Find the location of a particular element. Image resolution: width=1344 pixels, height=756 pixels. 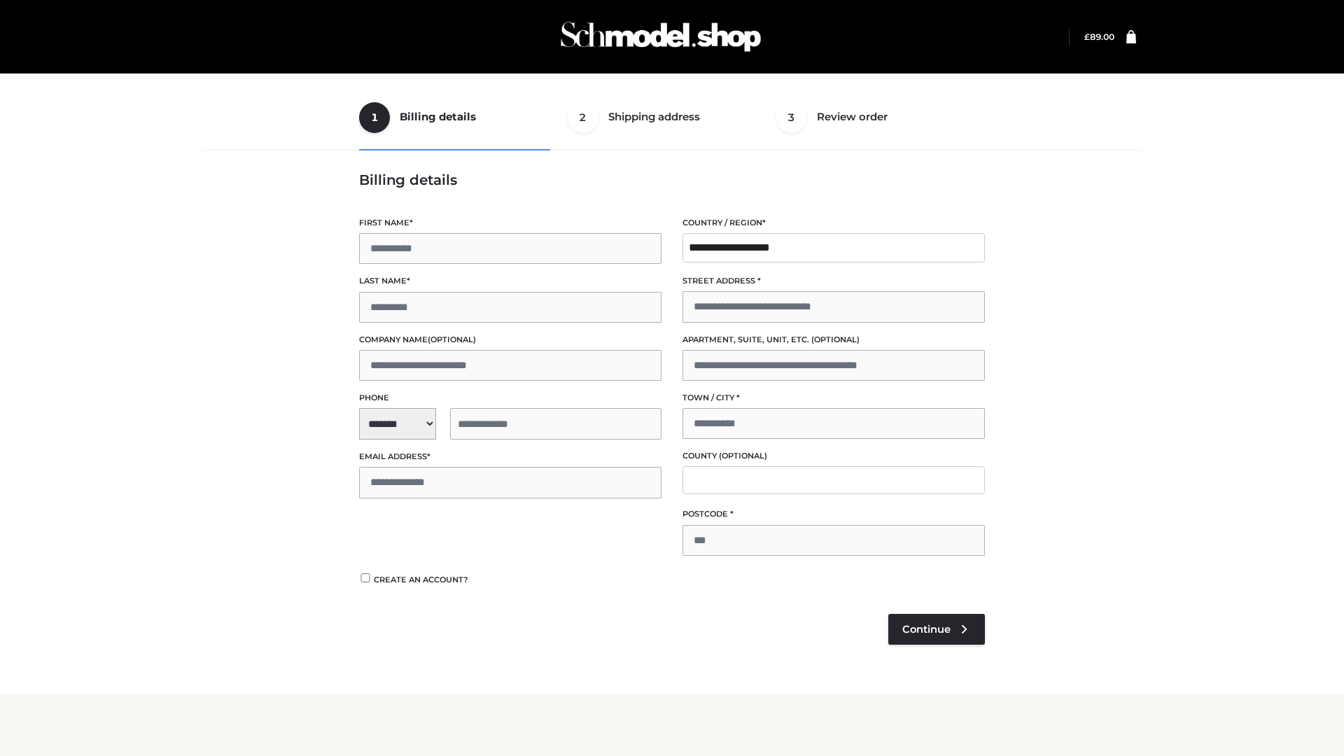

h3: Billing details is located at coordinates (672, 180).